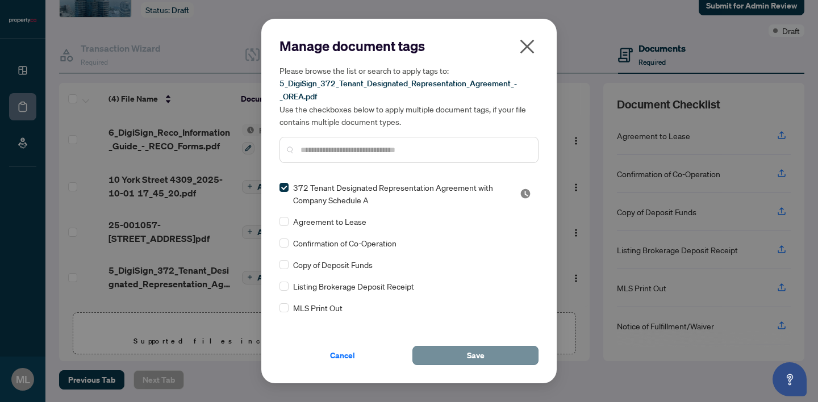 This screenshot has height=402, width=818. I want to click on span: MLS Print Out, so click(317, 308).